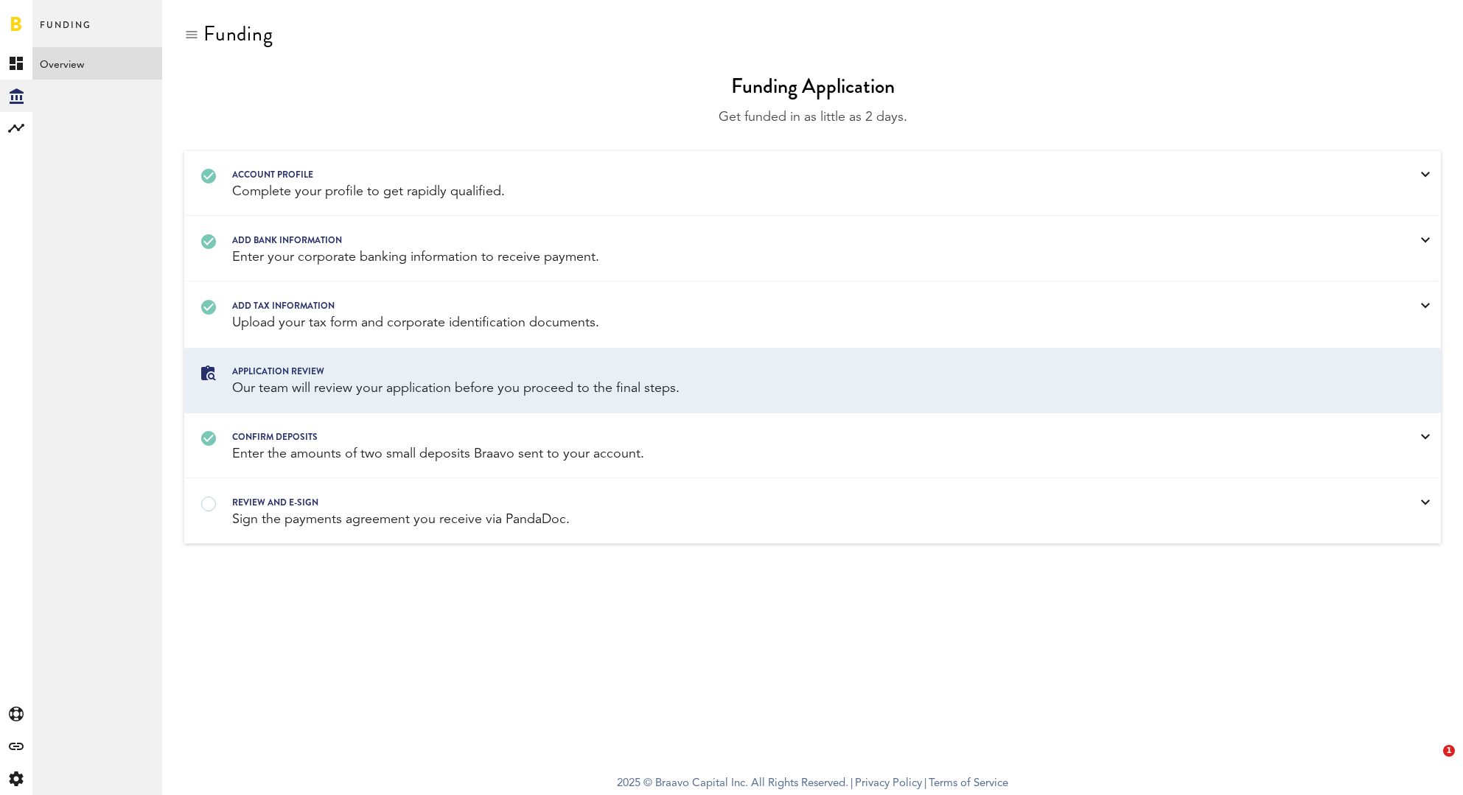 This screenshot has height=795, width=1463. I want to click on a: Privacy Policy, so click(888, 783).